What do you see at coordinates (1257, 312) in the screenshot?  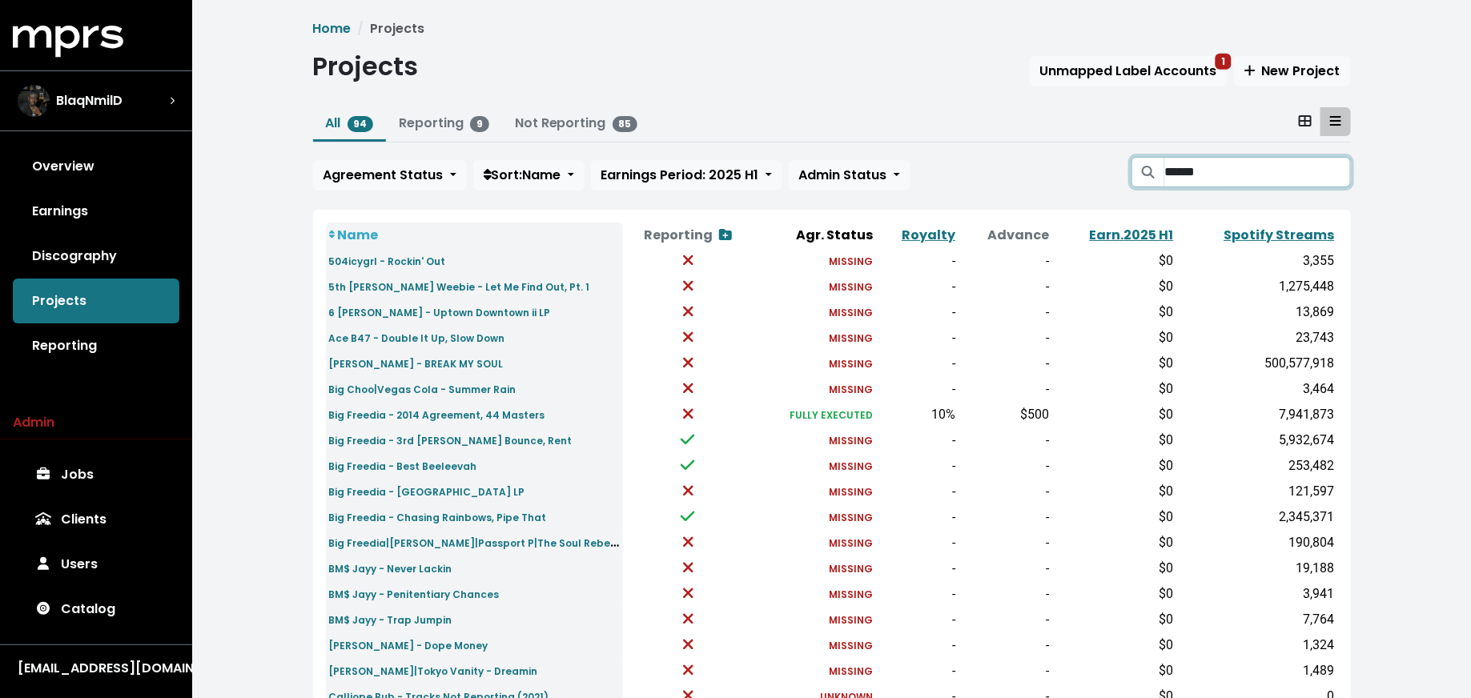 I see `td: 13,869` at bounding box center [1257, 312].